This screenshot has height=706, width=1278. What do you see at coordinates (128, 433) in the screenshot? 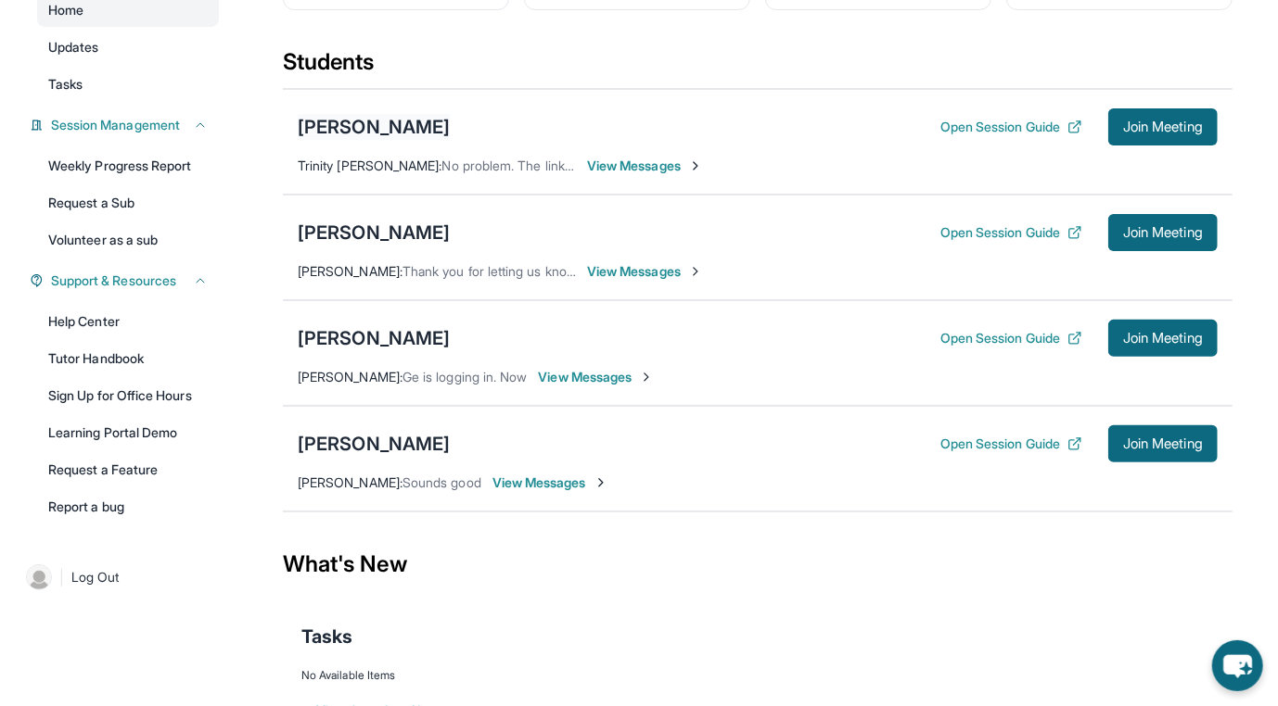
I see `a: Learning Portal Demo` at bounding box center [128, 433].